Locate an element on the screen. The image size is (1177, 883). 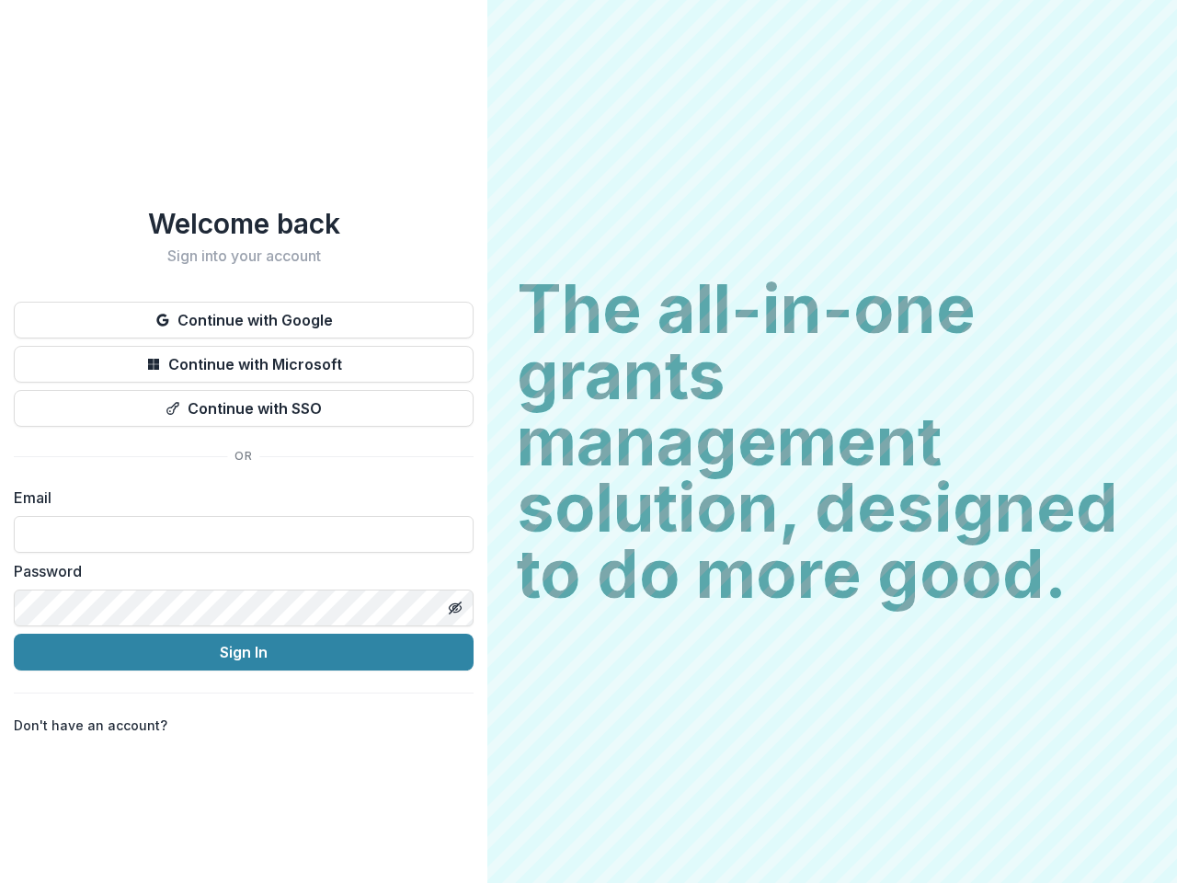
button: Continue with SSO is located at coordinates (244, 408).